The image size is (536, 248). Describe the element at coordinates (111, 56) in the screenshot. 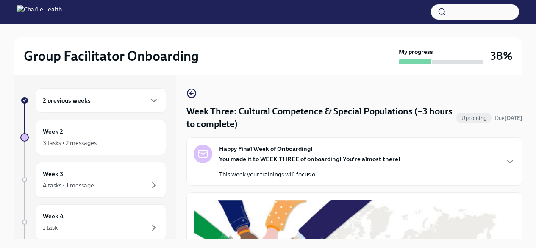

I see `h2: Group Facilitator Onboarding` at that location.